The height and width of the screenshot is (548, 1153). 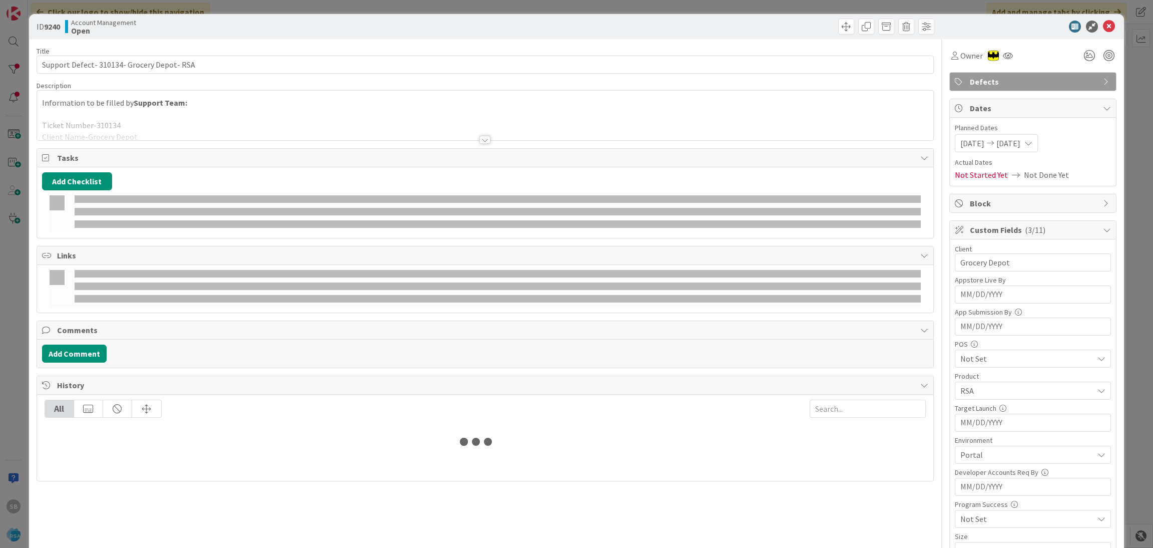 What do you see at coordinates (1027, 455) in the screenshot?
I see `span: Portal` at bounding box center [1027, 455].